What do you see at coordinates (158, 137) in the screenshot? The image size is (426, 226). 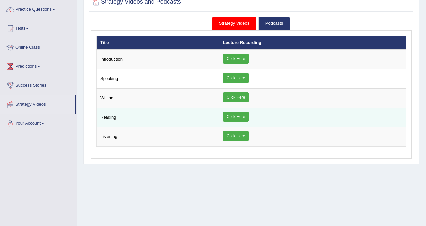 I see `td: Listening` at bounding box center [158, 137].